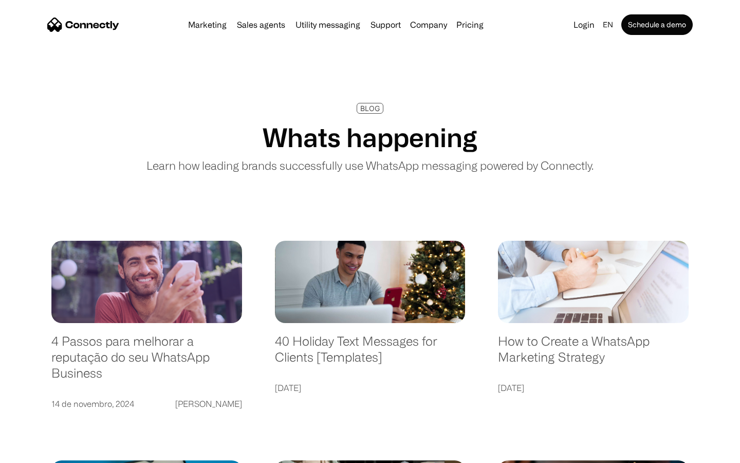 This screenshot has height=463, width=740. What do you see at coordinates (261, 25) in the screenshot?
I see `a: Sales agents` at bounding box center [261, 25].